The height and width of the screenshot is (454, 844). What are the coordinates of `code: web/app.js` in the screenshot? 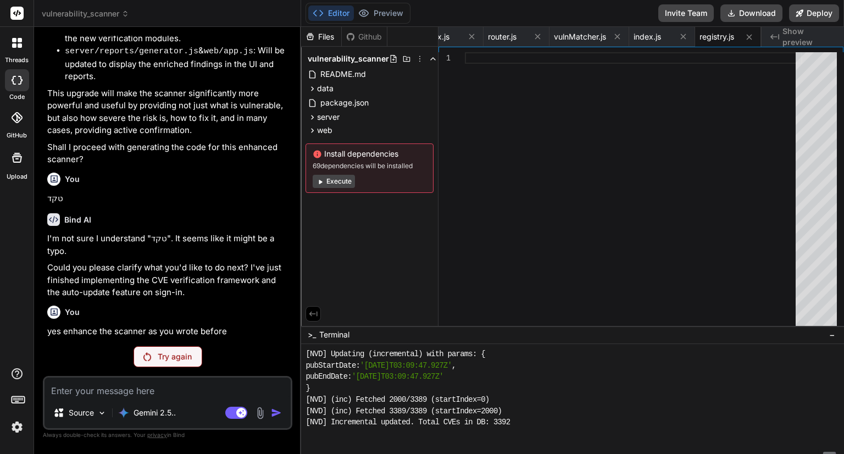 It's located at (229, 51).